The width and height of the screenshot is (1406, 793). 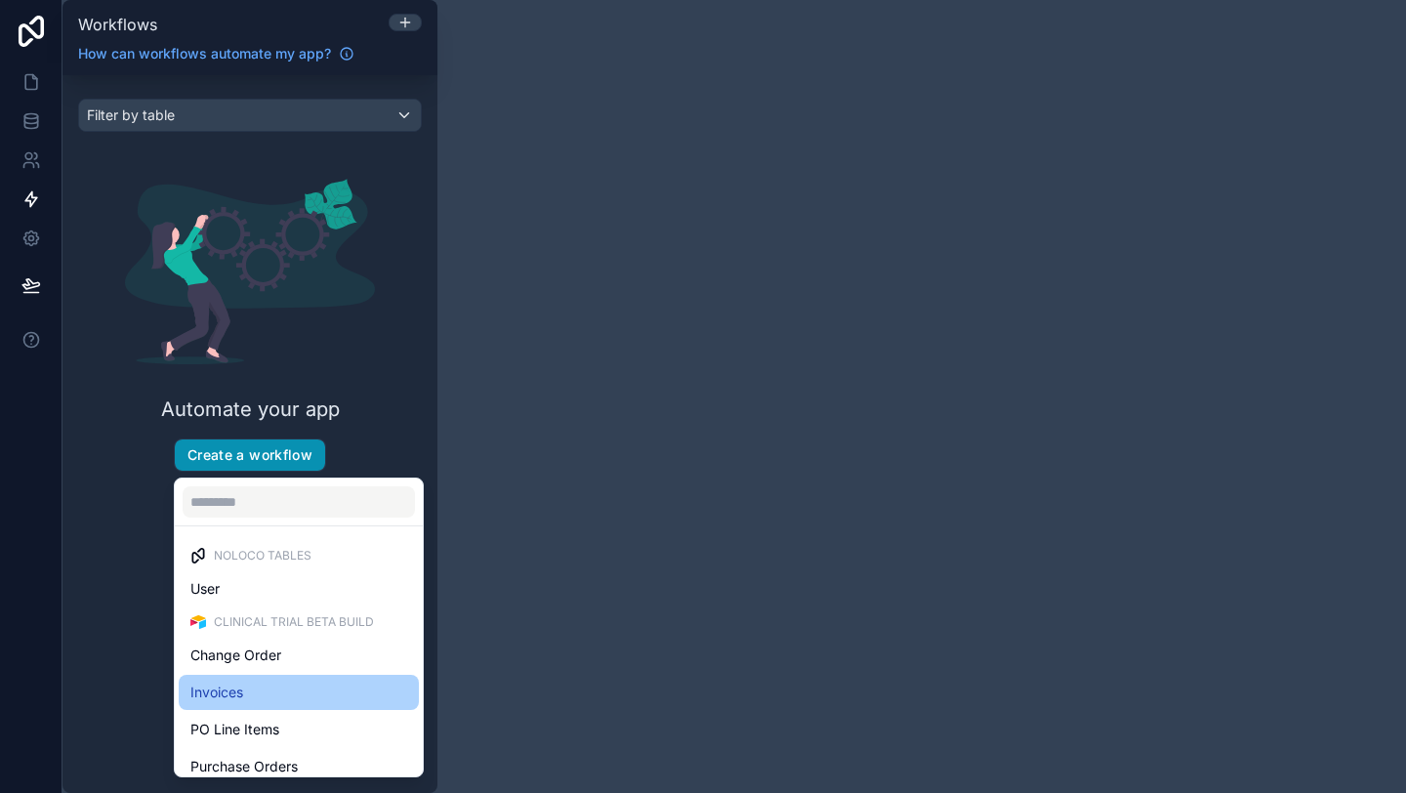 What do you see at coordinates (205, 589) in the screenshot?
I see `span: User` at bounding box center [205, 589].